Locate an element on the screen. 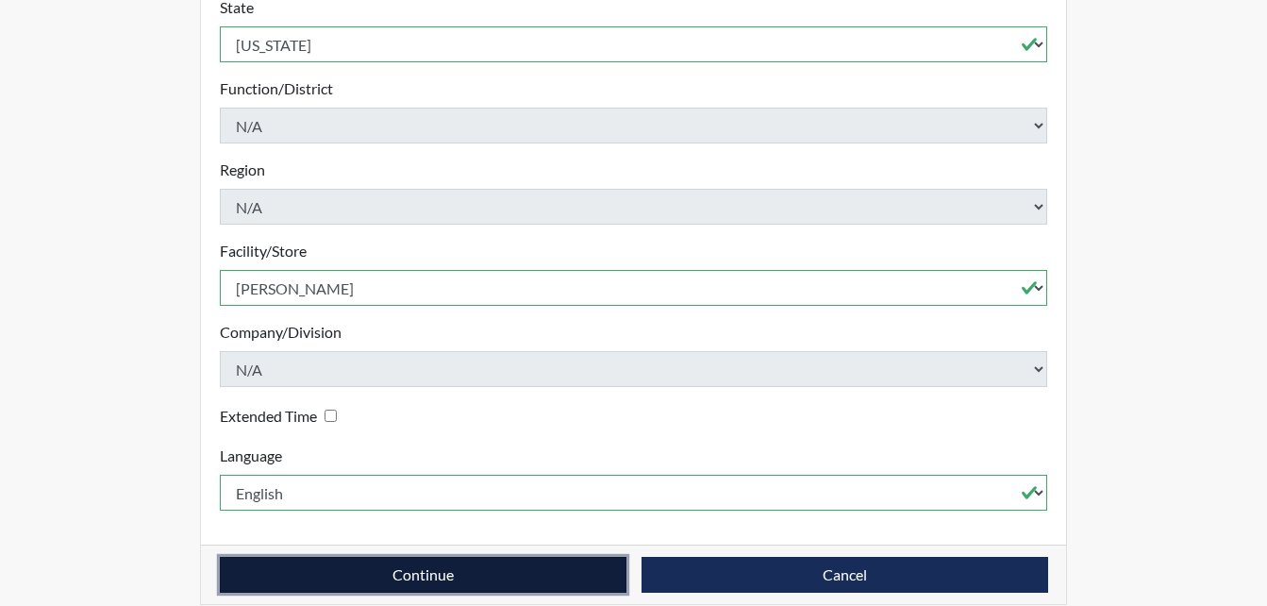 The height and width of the screenshot is (606, 1267). button: Continue is located at coordinates (423, 575).